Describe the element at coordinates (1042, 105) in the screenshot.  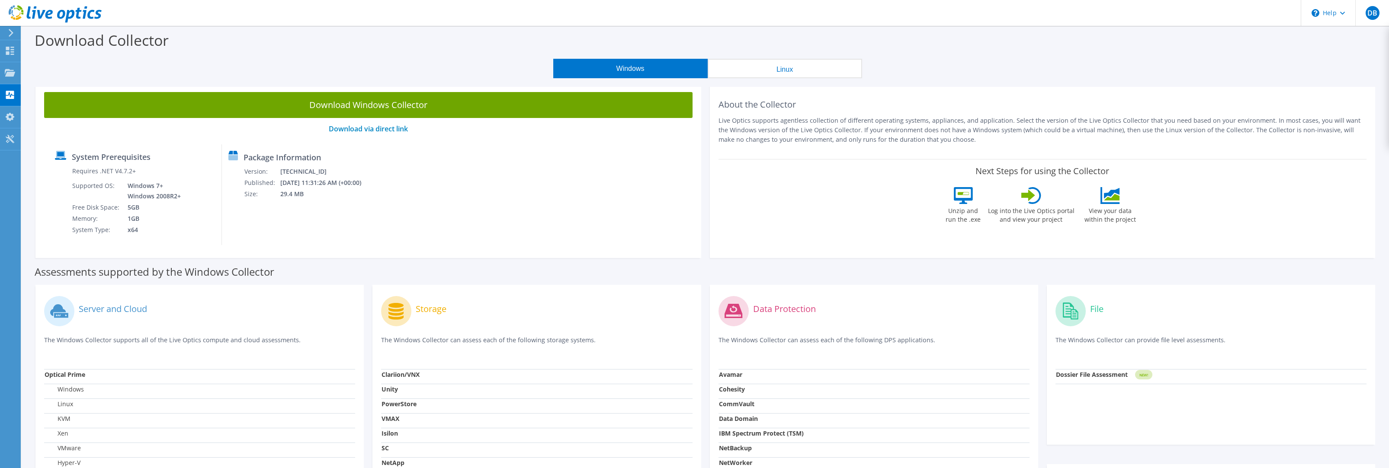
I see `h2: About the Collector` at that location.